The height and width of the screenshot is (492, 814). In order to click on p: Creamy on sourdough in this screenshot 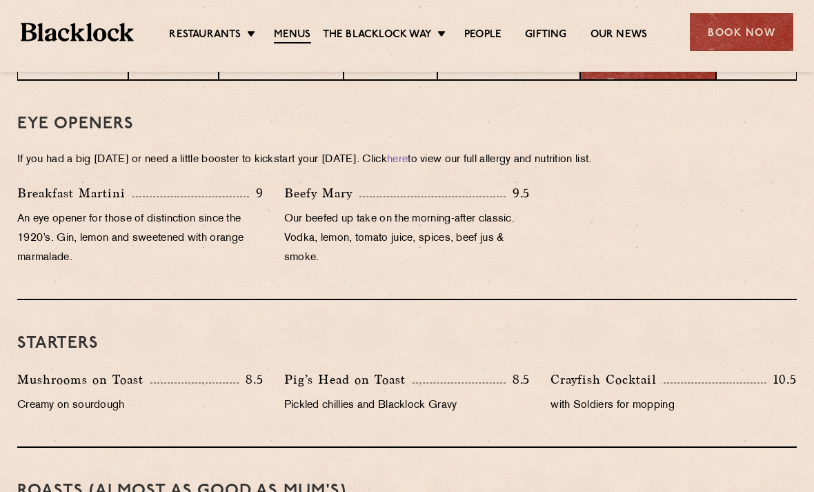, I will do `click(140, 406)`.